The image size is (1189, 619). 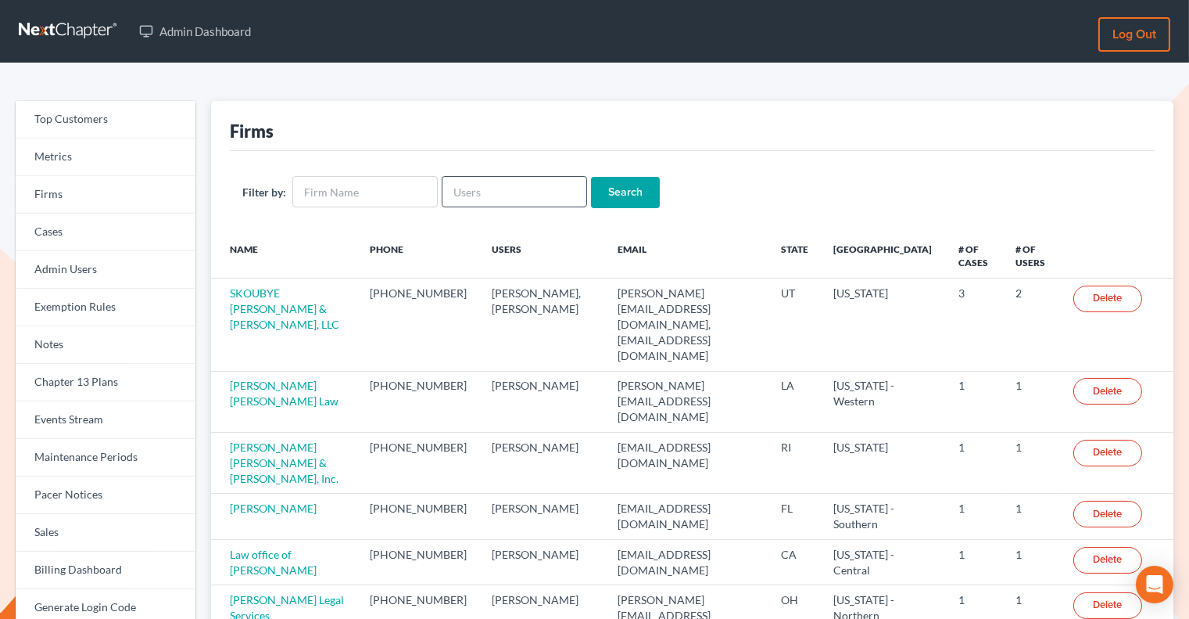 What do you see at coordinates (106, 270) in the screenshot?
I see `a: Admin Users` at bounding box center [106, 270].